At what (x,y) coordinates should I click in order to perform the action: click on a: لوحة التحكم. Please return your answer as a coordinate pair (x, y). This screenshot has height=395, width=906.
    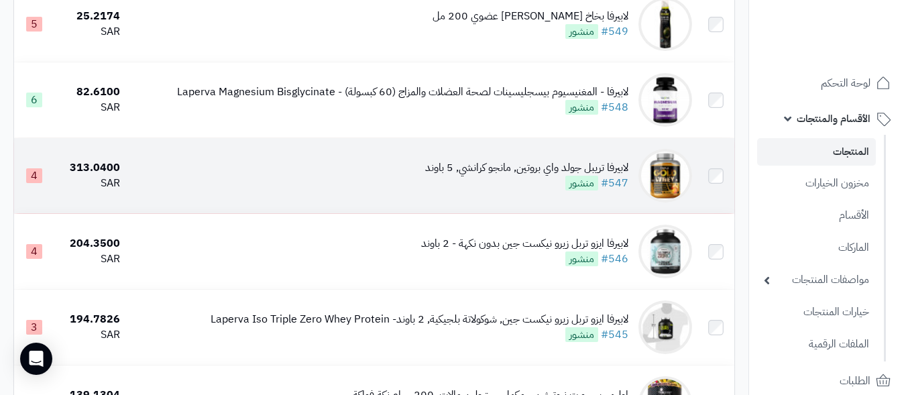
    Looking at the image, I should click on (827, 83).